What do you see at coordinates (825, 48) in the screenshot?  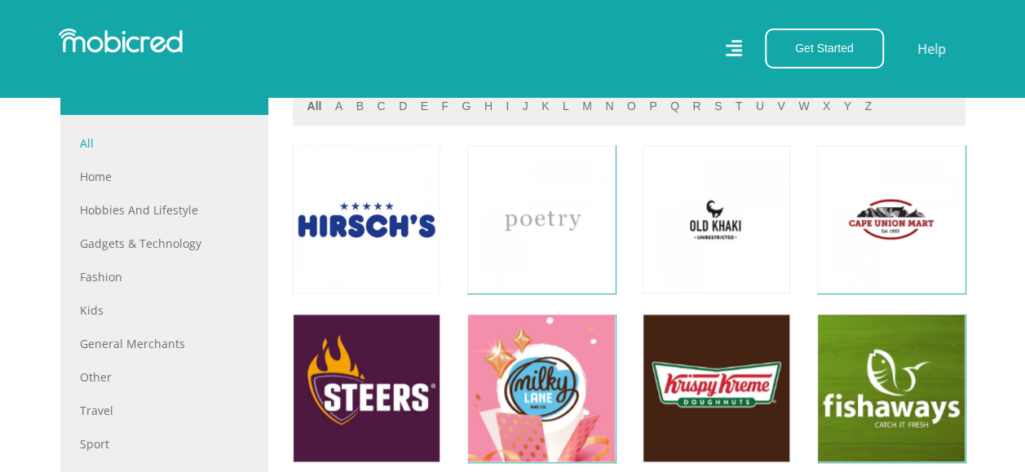 I see `button: Get Started` at bounding box center [825, 48].